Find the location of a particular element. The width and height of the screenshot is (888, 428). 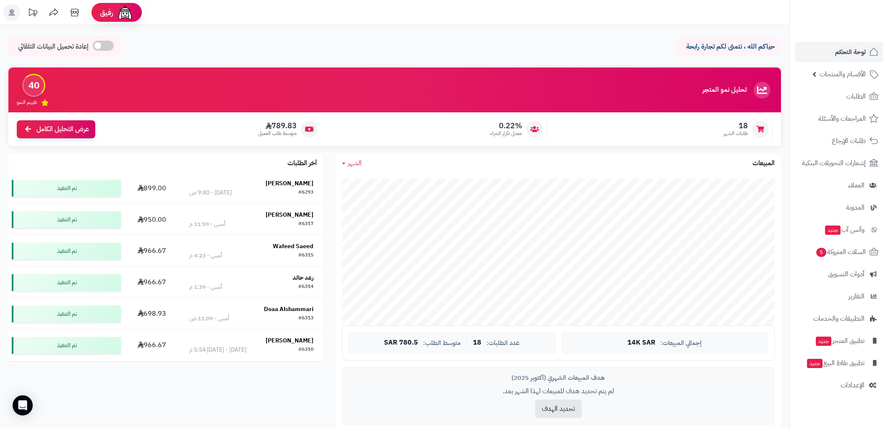

a: التقارير is located at coordinates (838, 297).